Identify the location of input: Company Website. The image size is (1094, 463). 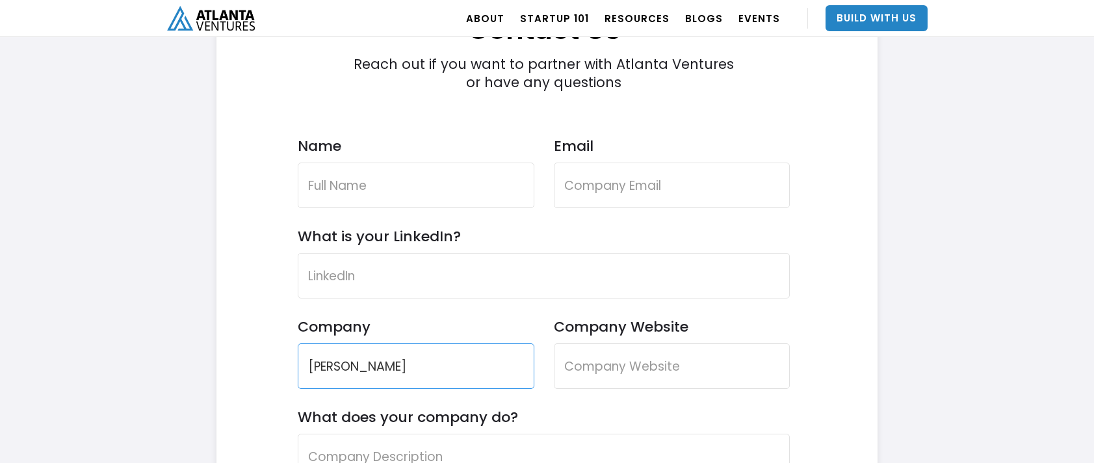
(672, 366).